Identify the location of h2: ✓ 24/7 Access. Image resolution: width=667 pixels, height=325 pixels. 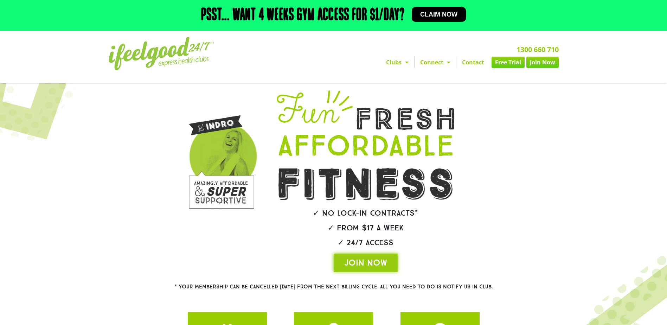
(366, 243).